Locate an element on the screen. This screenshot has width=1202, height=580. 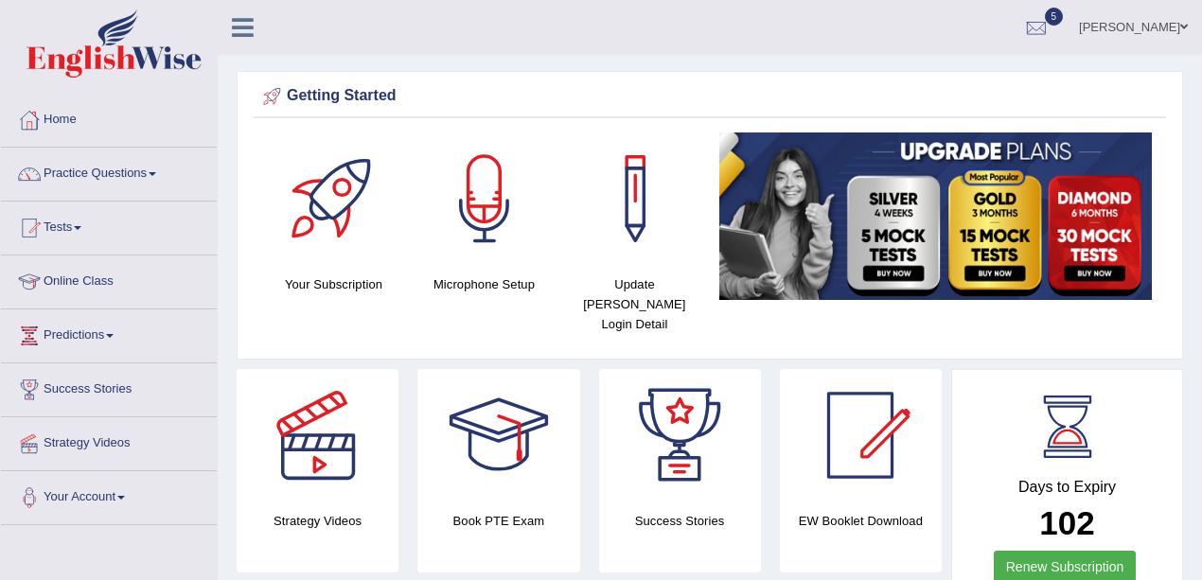
h4: Book PTE Exam is located at coordinates (498, 521).